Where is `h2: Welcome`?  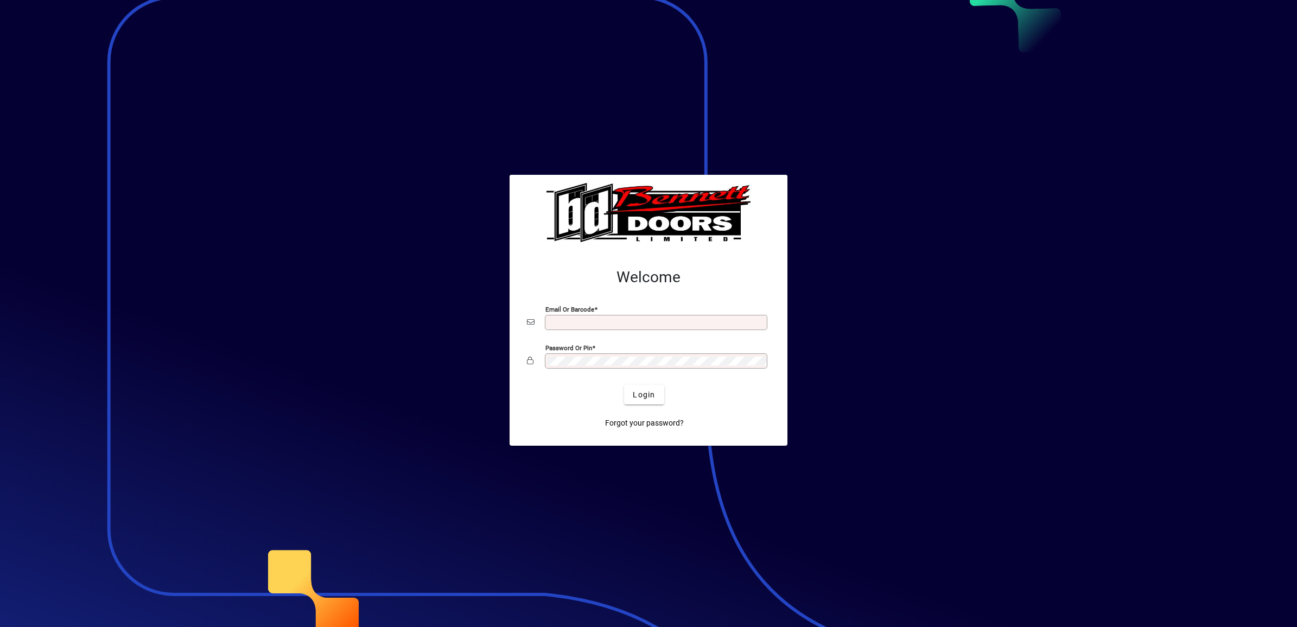
h2: Welcome is located at coordinates (648, 277).